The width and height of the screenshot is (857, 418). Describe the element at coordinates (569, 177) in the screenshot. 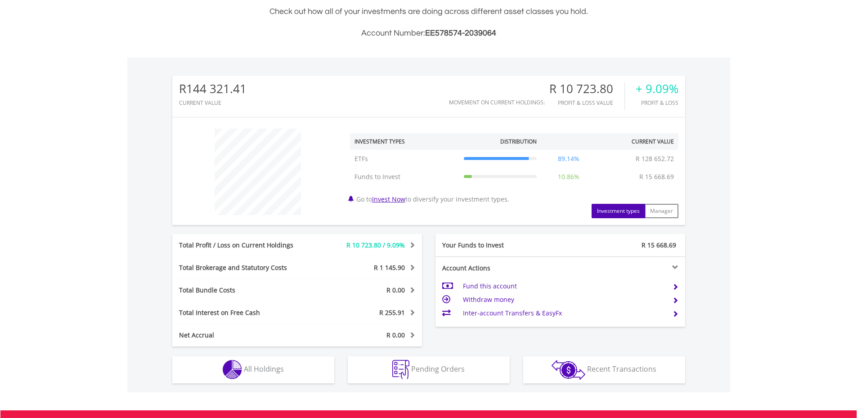

I see `td: 10.86%` at that location.